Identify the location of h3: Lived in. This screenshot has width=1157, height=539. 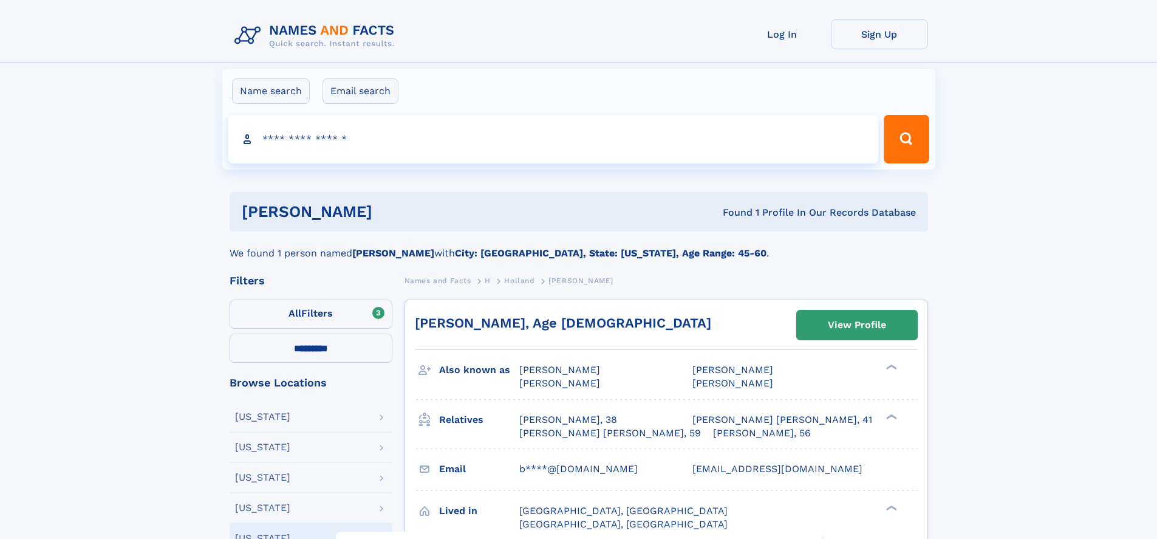
(479, 511).